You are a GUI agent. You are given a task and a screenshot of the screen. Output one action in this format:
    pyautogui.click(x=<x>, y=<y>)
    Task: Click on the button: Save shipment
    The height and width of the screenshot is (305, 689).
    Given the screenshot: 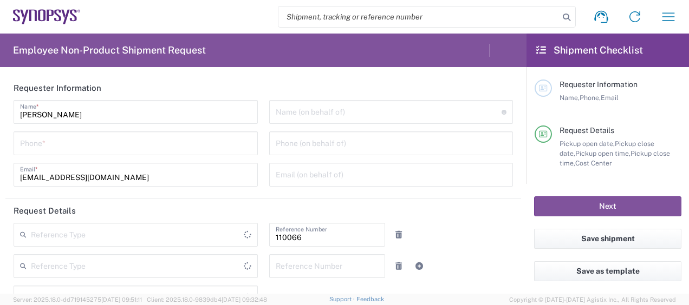 What is the action you would take?
    pyautogui.click(x=608, y=239)
    